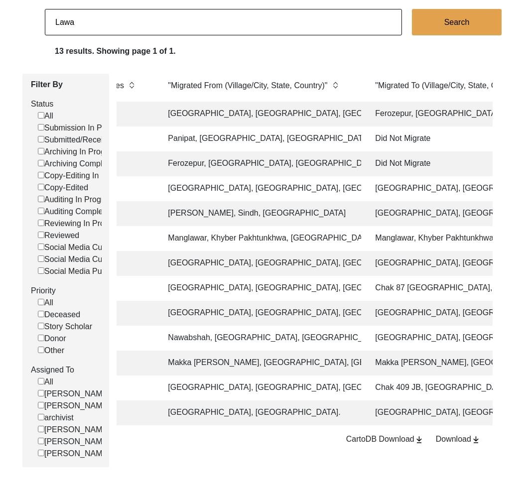  I want to click on input: Reviewing In Progress, so click(41, 223).